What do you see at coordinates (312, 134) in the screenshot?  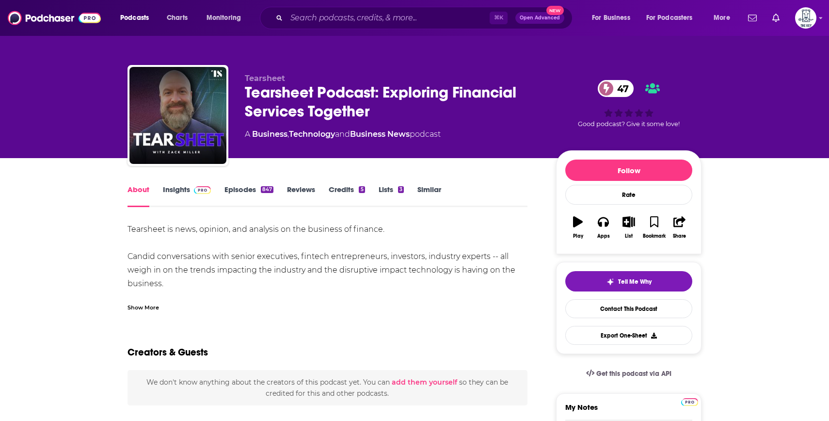 I see `a: Technology` at bounding box center [312, 134].